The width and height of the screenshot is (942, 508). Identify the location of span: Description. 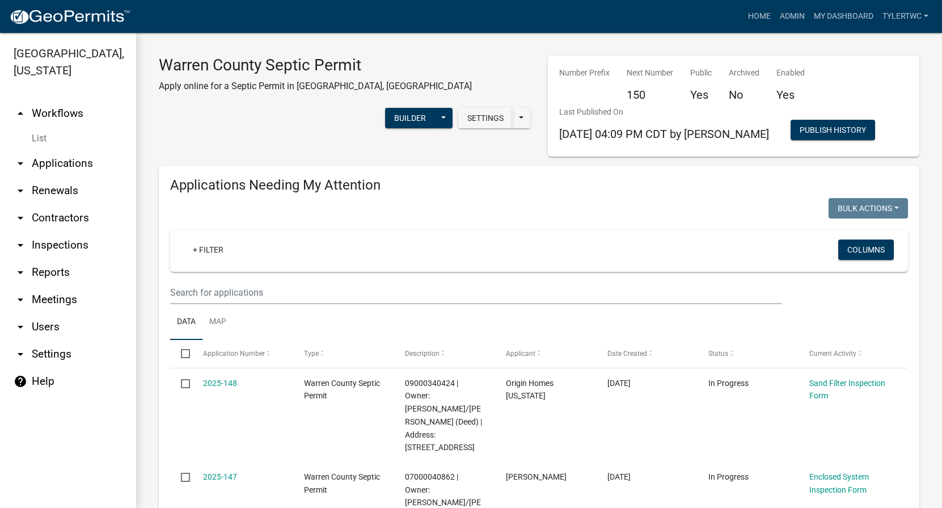
(422, 353).